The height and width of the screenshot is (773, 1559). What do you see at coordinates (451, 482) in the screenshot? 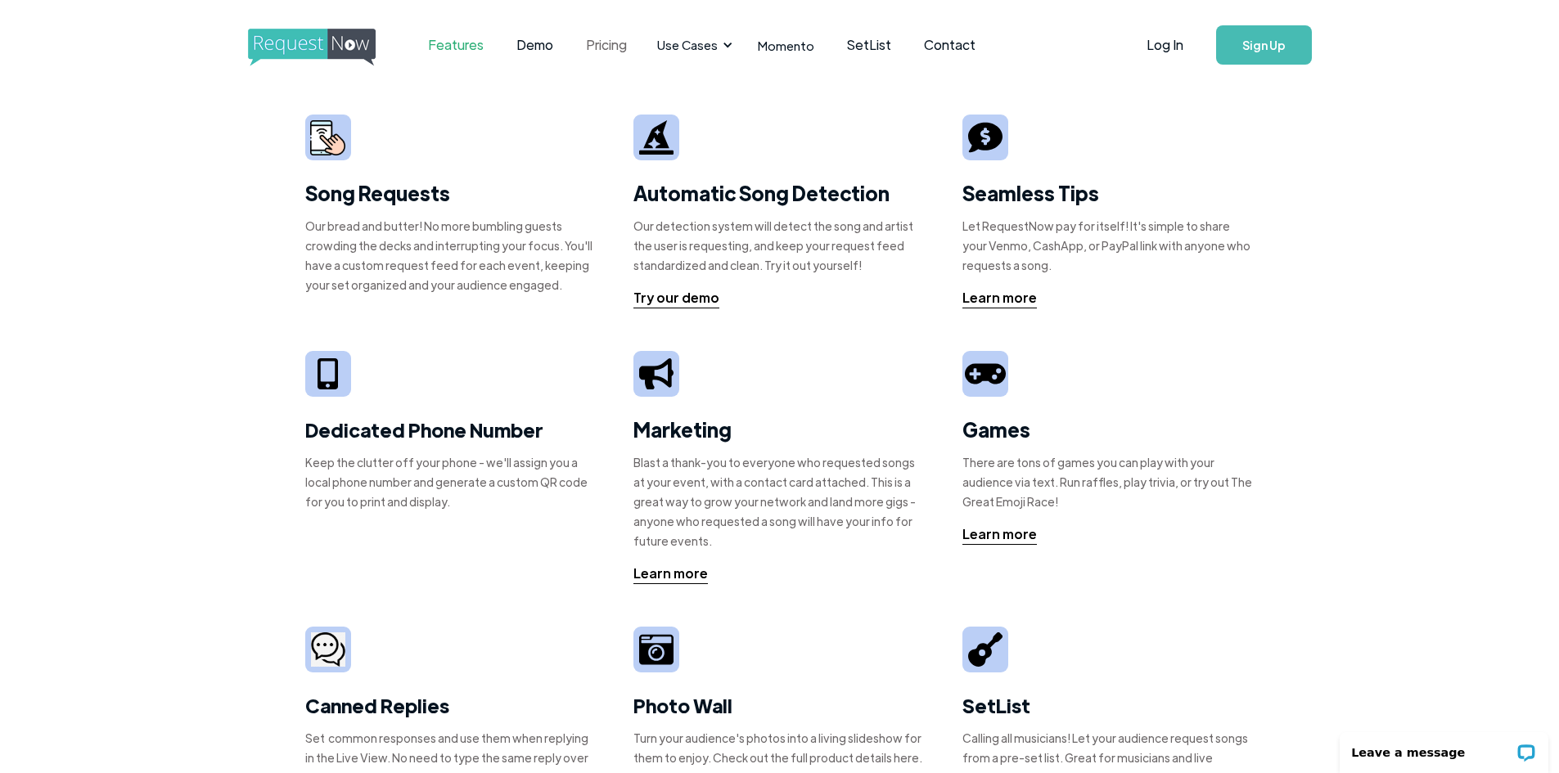
I see `div: Keep the clutter off your phone - we'll assign you a local phone number and generate a custom QR ...` at bounding box center [451, 482].